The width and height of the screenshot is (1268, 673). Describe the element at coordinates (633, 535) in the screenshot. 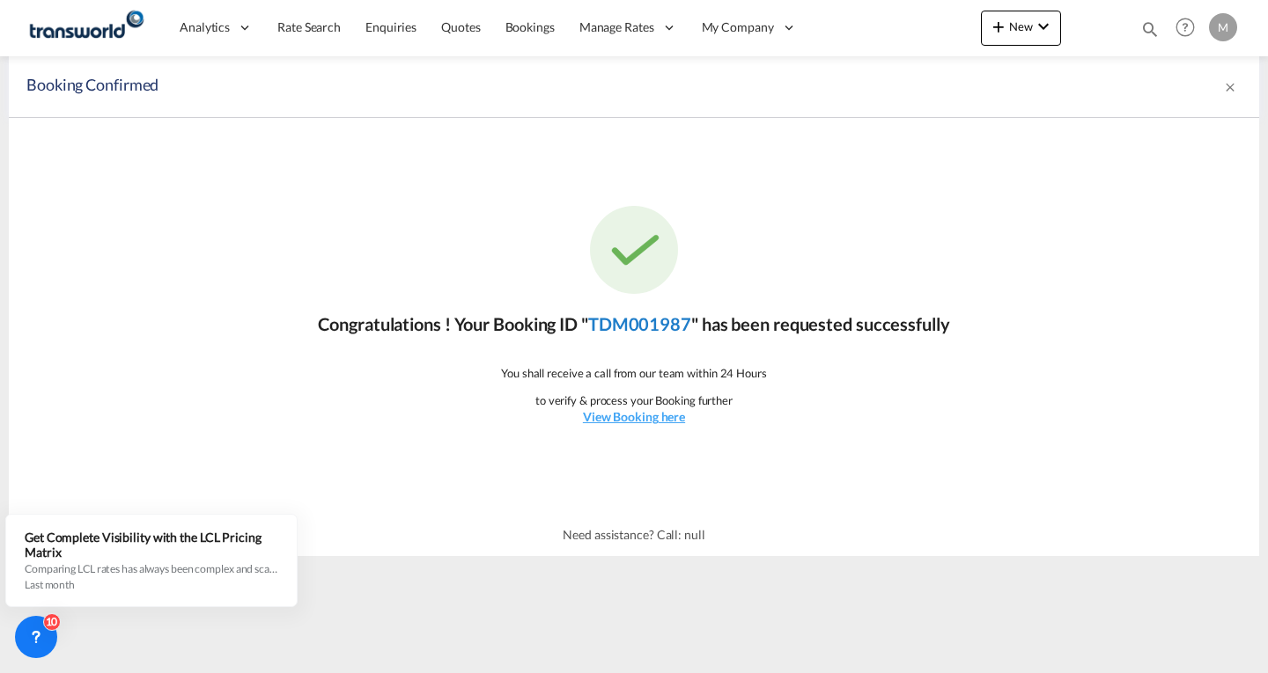

I see `p: Need assistance? Call: null` at that location.